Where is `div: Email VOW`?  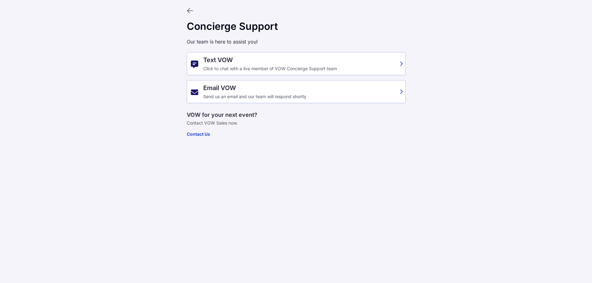 div: Email VOW is located at coordinates (300, 88).